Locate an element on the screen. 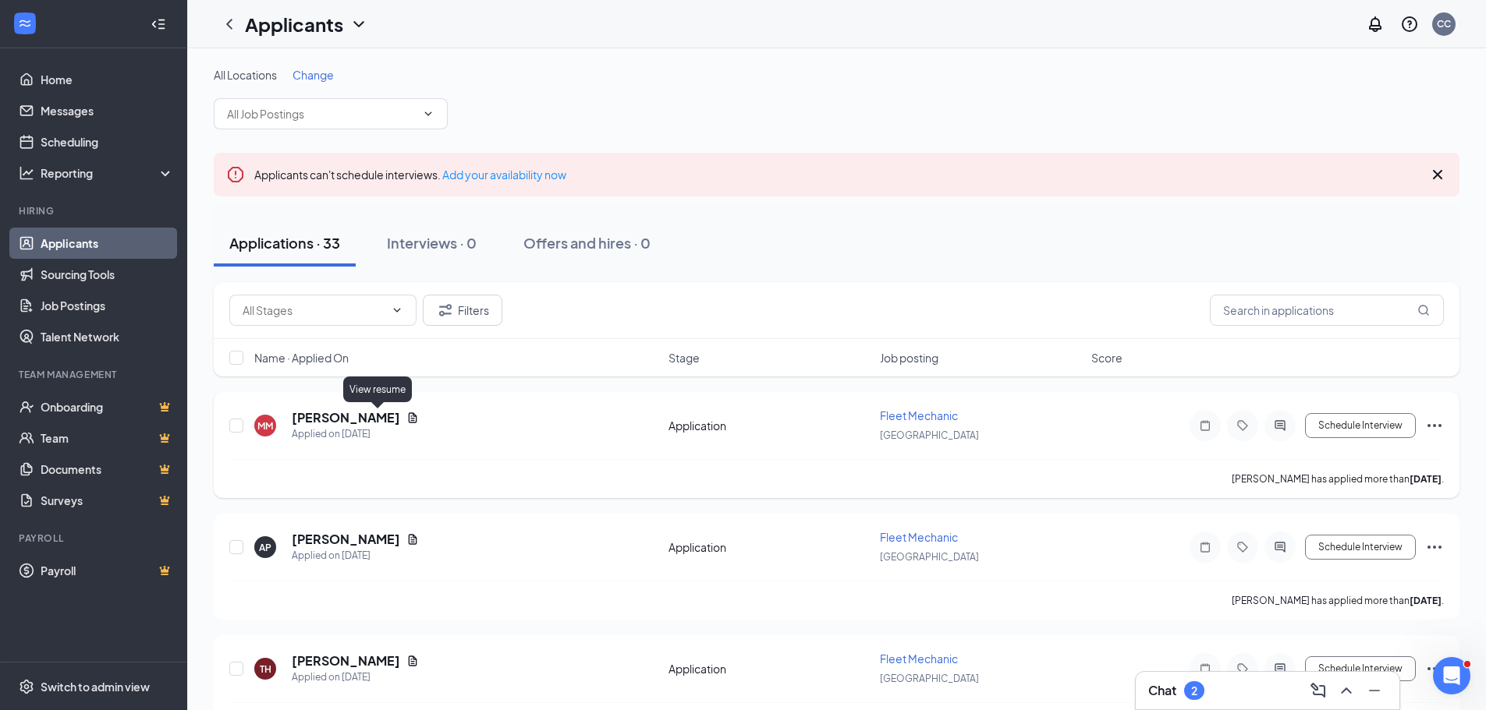 This screenshot has width=1486, height=710. svg: Settings is located at coordinates (27, 687).